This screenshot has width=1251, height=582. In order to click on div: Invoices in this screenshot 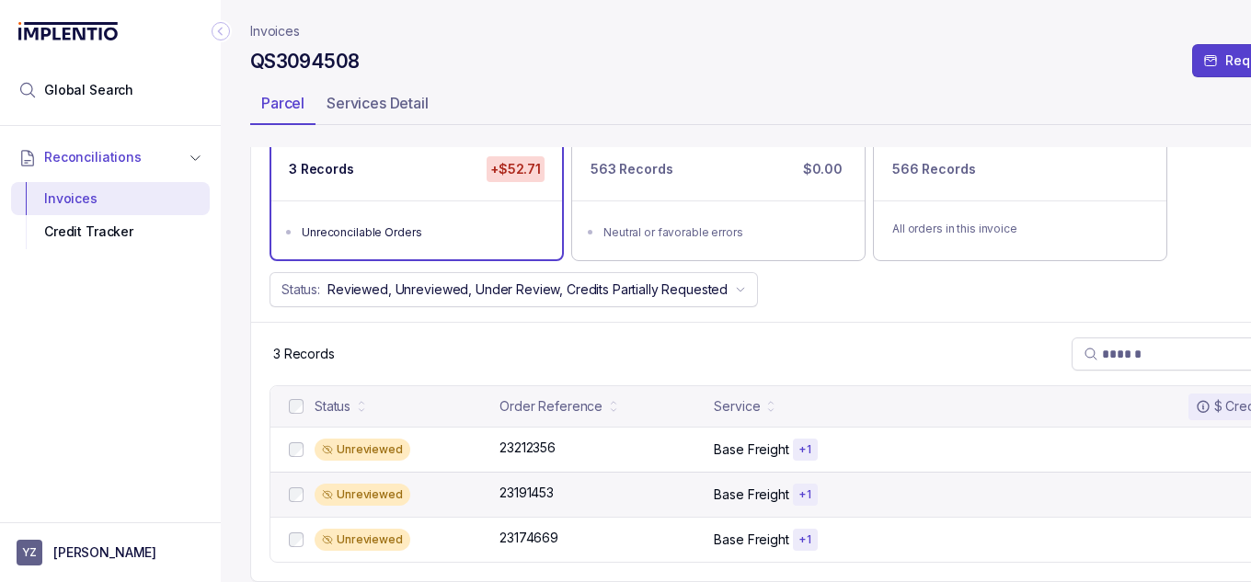, I will do `click(110, 199)`.